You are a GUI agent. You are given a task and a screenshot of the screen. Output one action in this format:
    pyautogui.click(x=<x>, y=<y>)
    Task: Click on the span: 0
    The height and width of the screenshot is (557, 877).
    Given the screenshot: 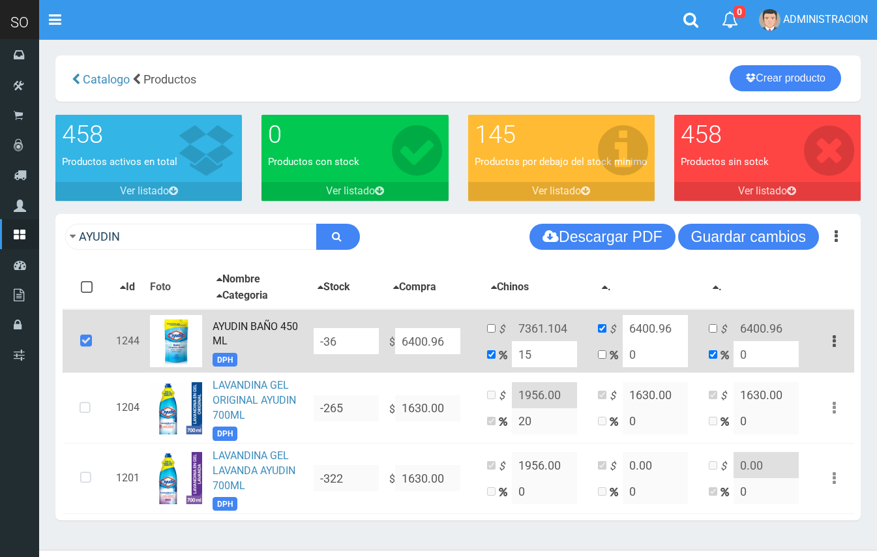 What is the action you would take?
    pyautogui.click(x=740, y=12)
    